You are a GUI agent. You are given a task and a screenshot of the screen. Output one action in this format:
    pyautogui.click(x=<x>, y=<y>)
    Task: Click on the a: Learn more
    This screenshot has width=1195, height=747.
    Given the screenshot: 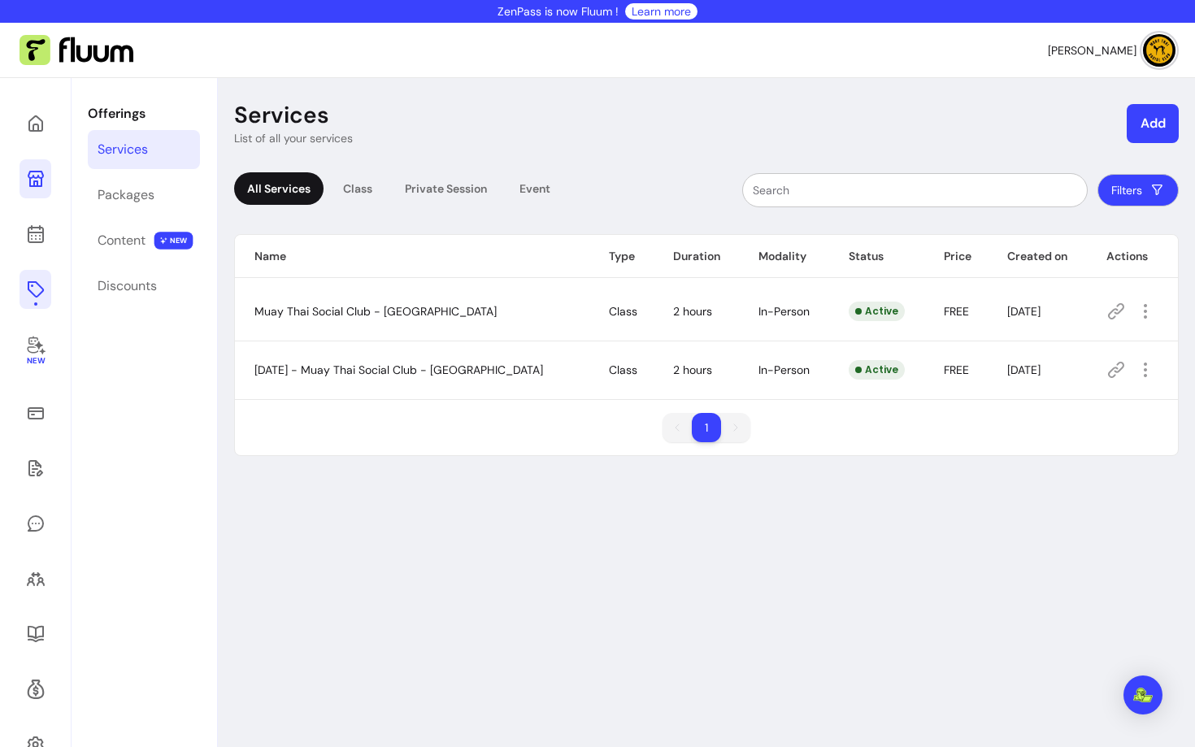 What is the action you would take?
    pyautogui.click(x=661, y=11)
    